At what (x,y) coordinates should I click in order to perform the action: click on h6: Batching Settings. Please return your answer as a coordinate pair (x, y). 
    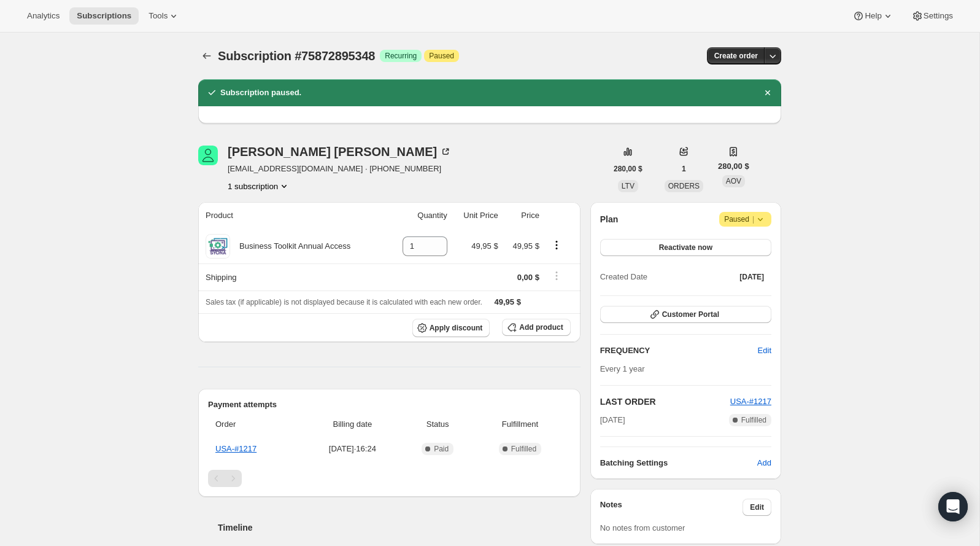
    Looking at the image, I should click on (679, 463).